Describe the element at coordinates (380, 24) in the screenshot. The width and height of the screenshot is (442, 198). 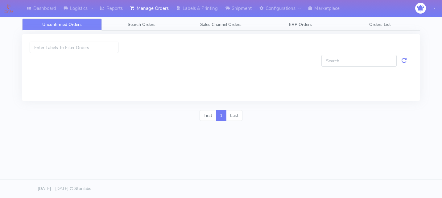
I see `span: Orders List` at that location.